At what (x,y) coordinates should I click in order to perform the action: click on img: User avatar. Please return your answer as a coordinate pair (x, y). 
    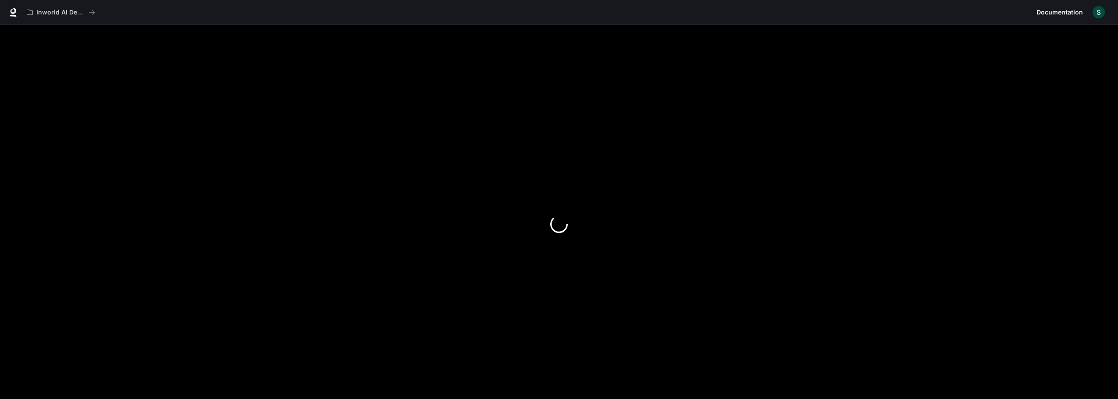
    Looking at the image, I should click on (1099, 12).